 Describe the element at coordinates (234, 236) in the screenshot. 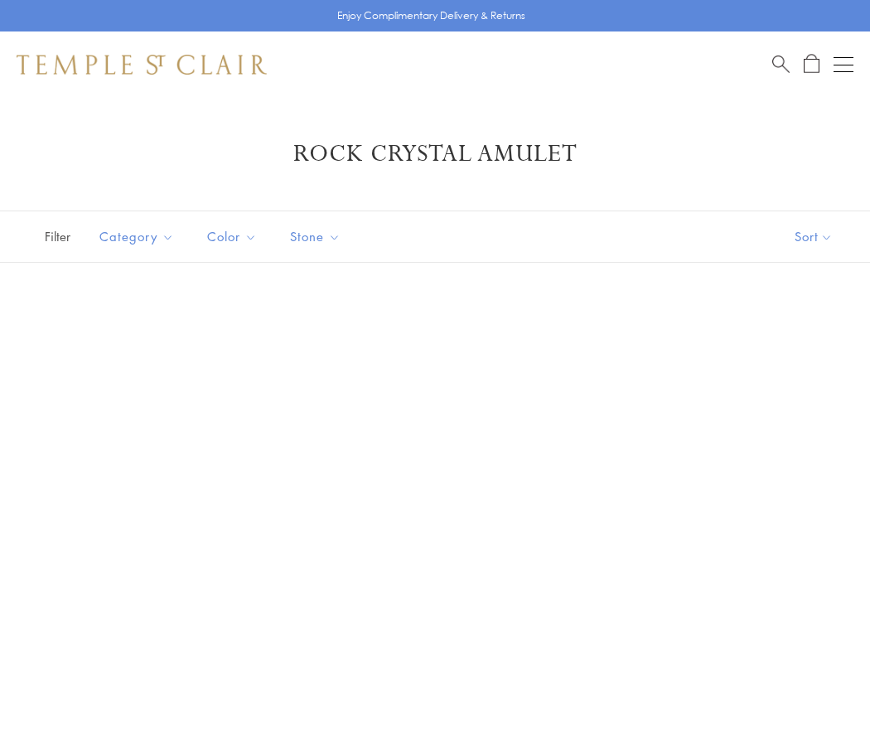

I see `span: Color` at that location.